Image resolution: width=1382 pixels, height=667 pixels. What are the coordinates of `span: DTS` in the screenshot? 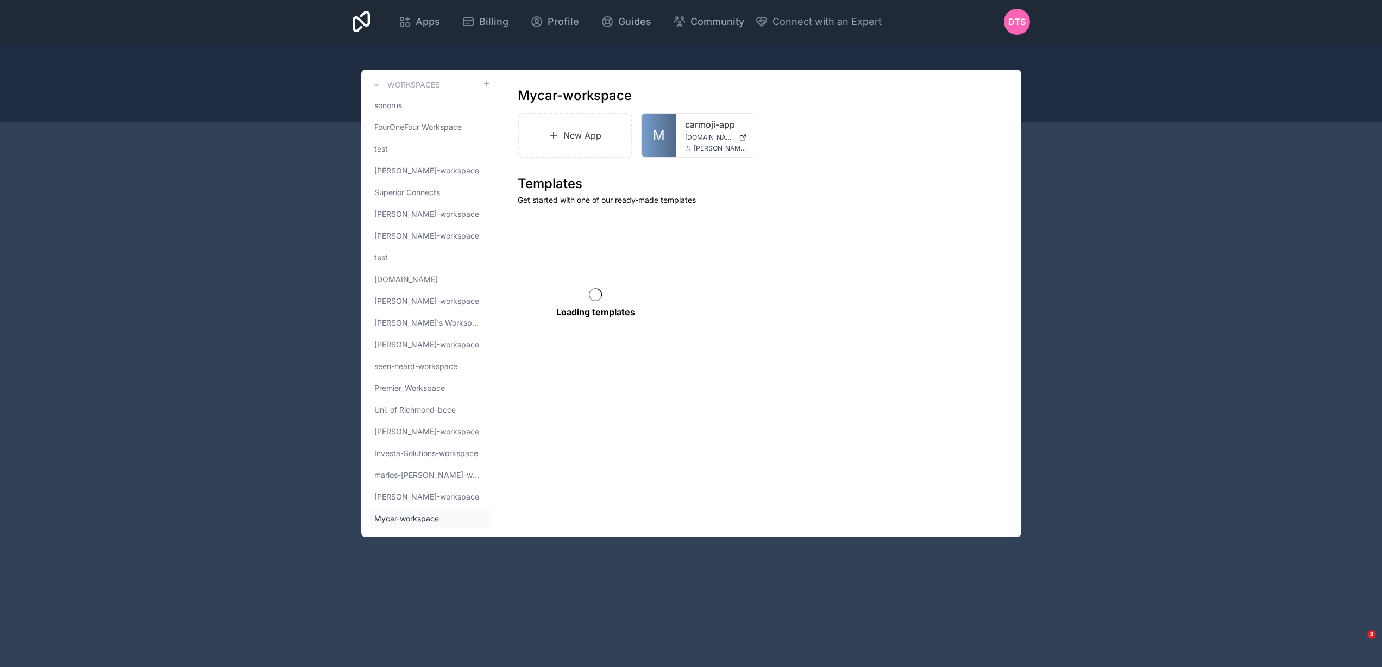 It's located at (1017, 22).